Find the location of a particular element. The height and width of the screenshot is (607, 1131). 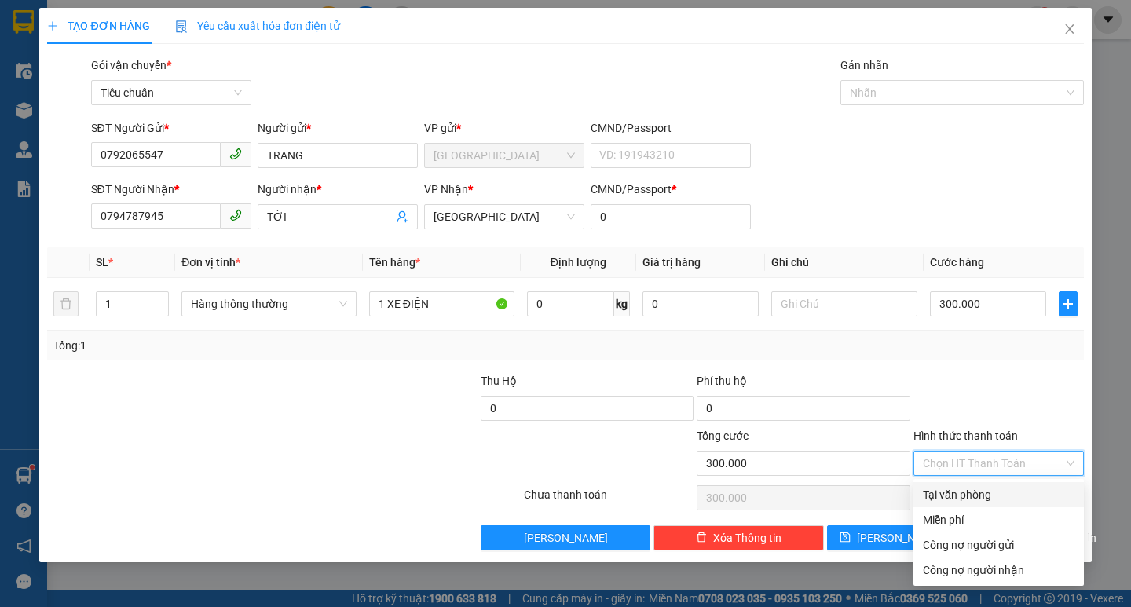

div: Tại văn phòng is located at coordinates (998, 495).